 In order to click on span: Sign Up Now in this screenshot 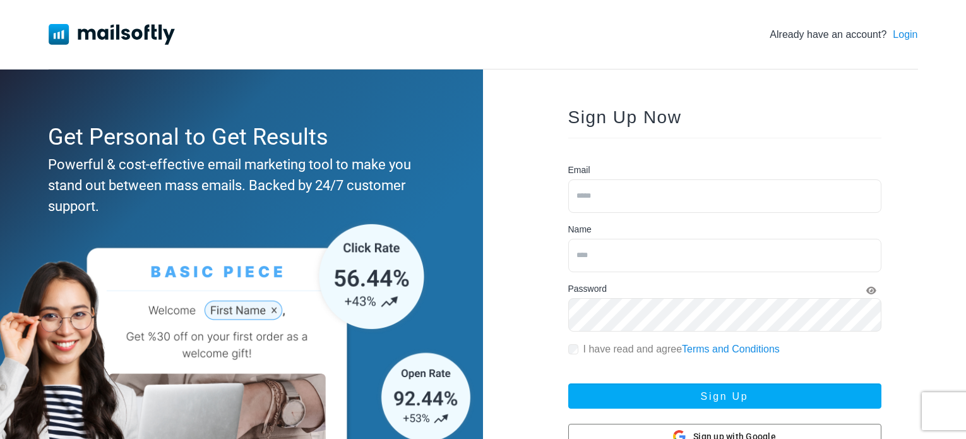, I will do `click(625, 117)`.